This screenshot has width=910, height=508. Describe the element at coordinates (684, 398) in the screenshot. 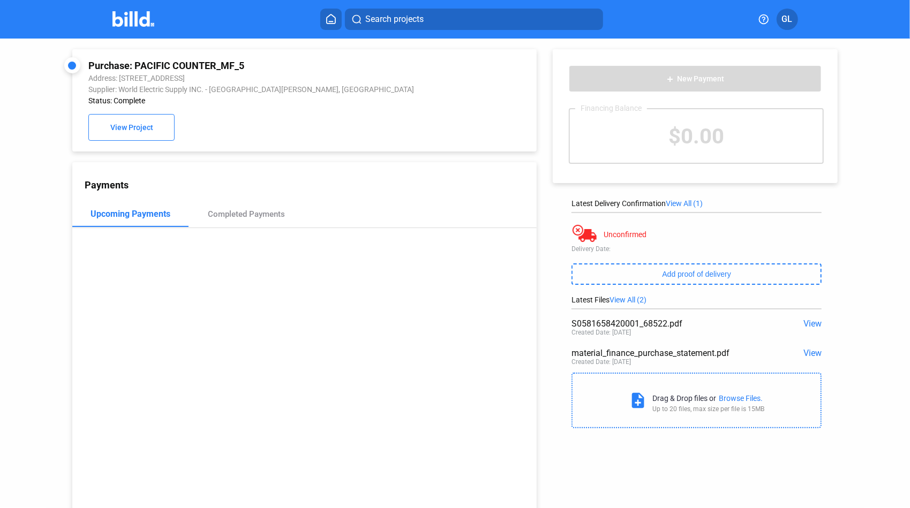

I see `div: Drag & Drop files or` at that location.